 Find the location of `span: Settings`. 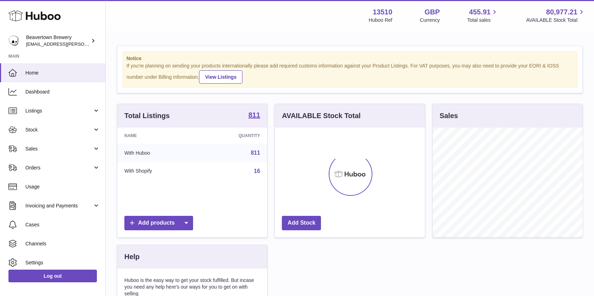

span: Settings is located at coordinates (63, 263).